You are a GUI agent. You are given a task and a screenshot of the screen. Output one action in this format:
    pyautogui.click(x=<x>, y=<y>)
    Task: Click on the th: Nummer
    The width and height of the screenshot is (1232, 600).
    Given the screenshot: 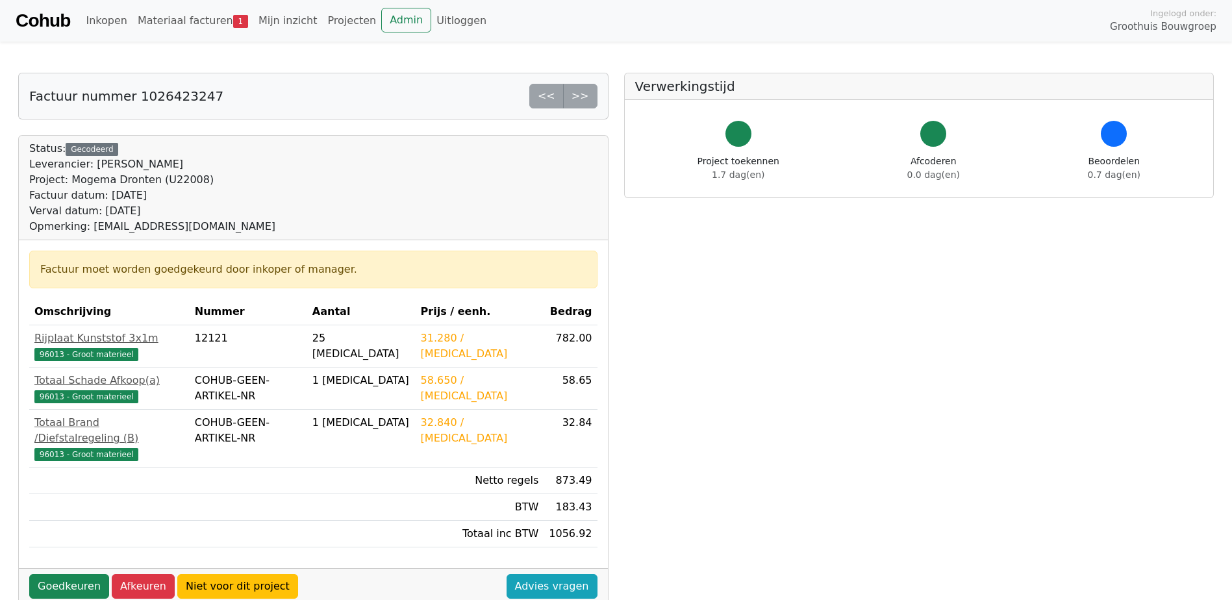 What is the action you would take?
    pyautogui.click(x=248, y=312)
    